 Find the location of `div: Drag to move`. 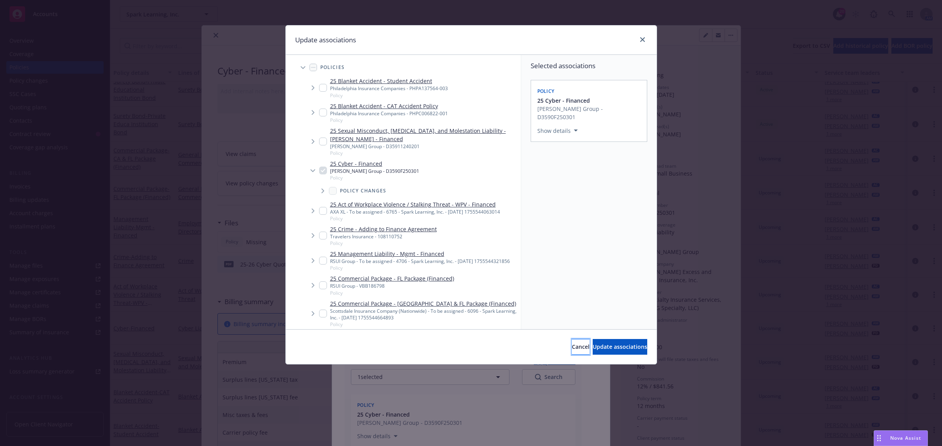

div: Drag to move is located at coordinates (878, 439).